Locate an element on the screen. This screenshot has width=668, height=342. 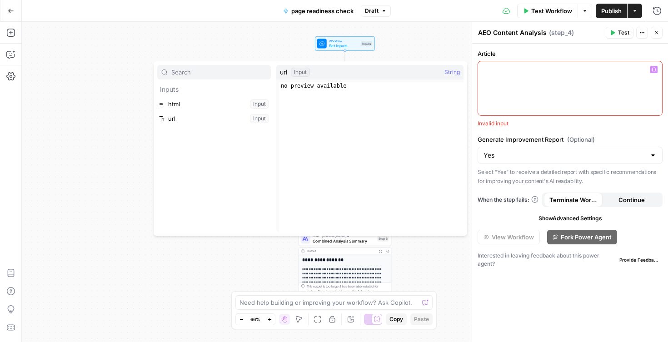
button: Test Workflow is located at coordinates (547, 11).